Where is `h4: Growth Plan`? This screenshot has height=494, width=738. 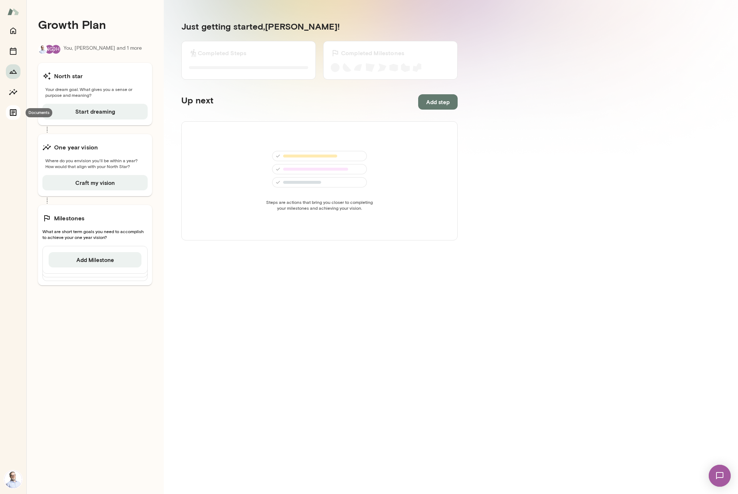
h4: Growth Plan is located at coordinates (95, 25).